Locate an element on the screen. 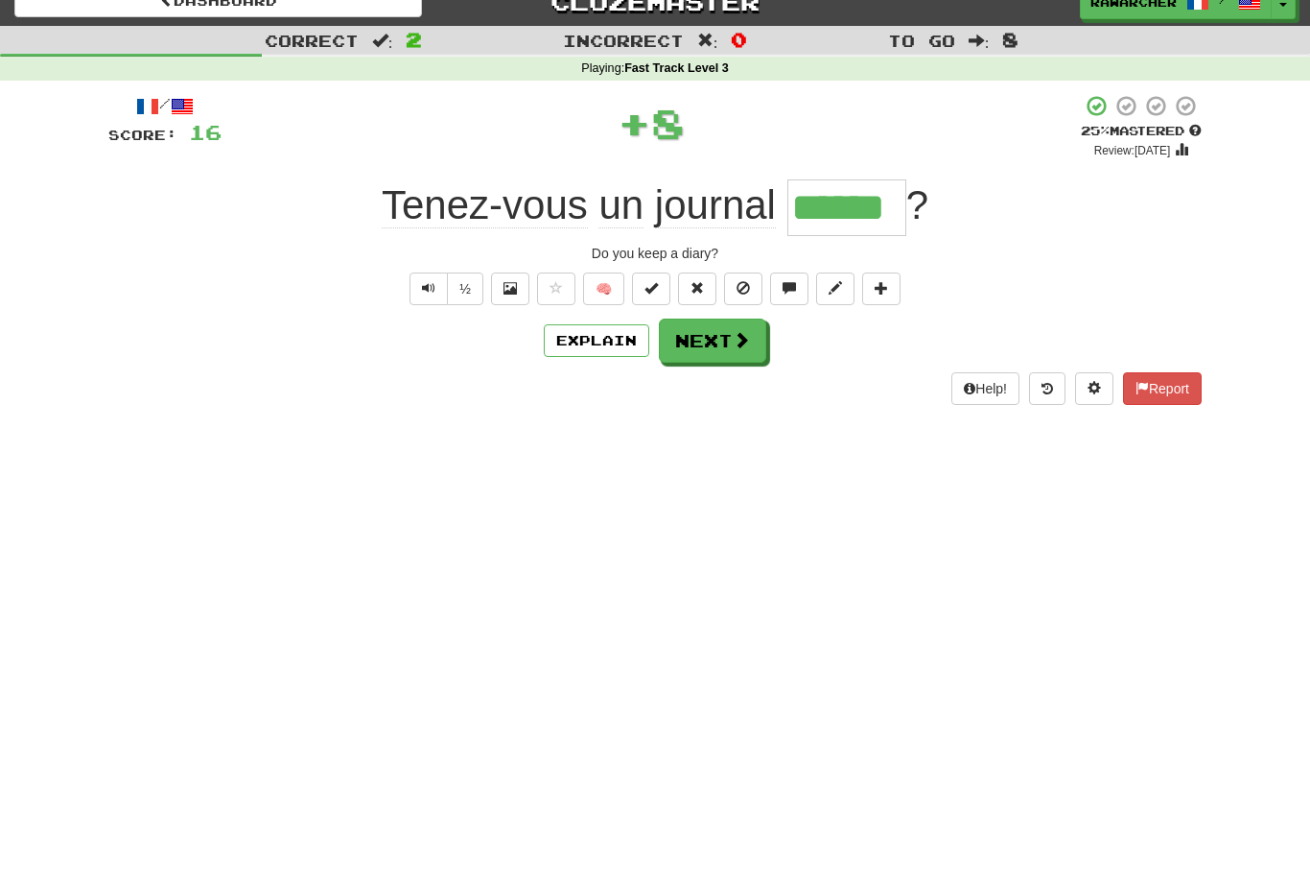  button: Edit sentence (alt+d) is located at coordinates (836, 289).